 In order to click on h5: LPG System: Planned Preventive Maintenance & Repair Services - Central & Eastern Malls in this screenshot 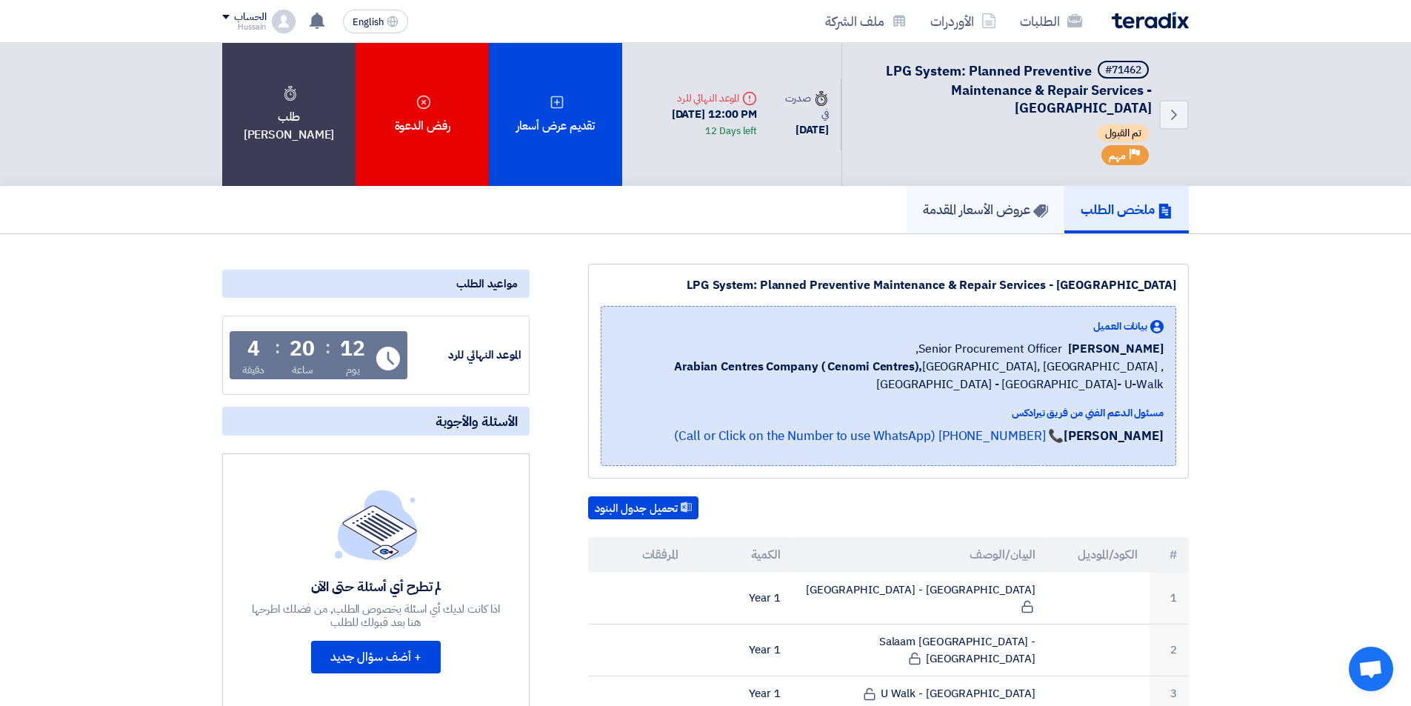, I will do `click(1006, 89)`.